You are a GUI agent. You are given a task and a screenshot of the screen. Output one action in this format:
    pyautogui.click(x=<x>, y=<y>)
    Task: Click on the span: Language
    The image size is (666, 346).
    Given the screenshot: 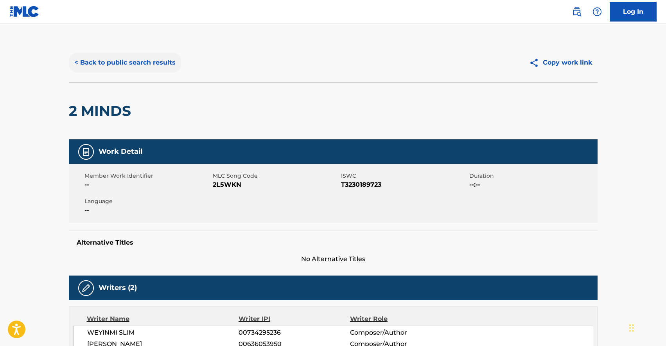 What is the action you would take?
    pyautogui.click(x=147, y=201)
    